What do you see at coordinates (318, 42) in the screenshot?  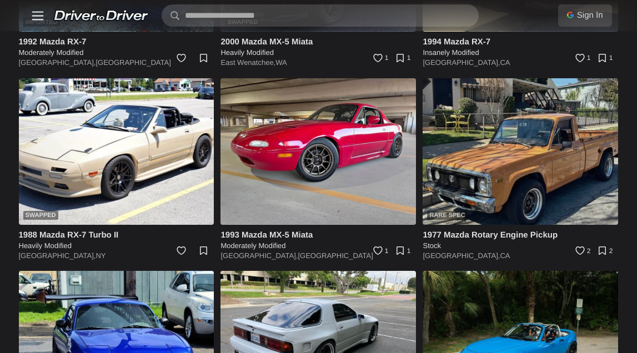 I see `h4: 2000 Mazda MX-5 Miata` at bounding box center [318, 42].